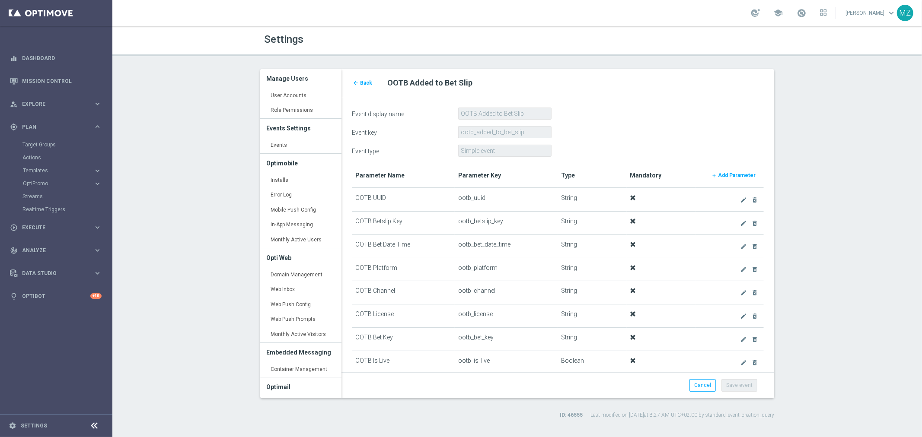  What do you see at coordinates (14, 127) in the screenshot?
I see `i: gps_fixed` at bounding box center [14, 127].